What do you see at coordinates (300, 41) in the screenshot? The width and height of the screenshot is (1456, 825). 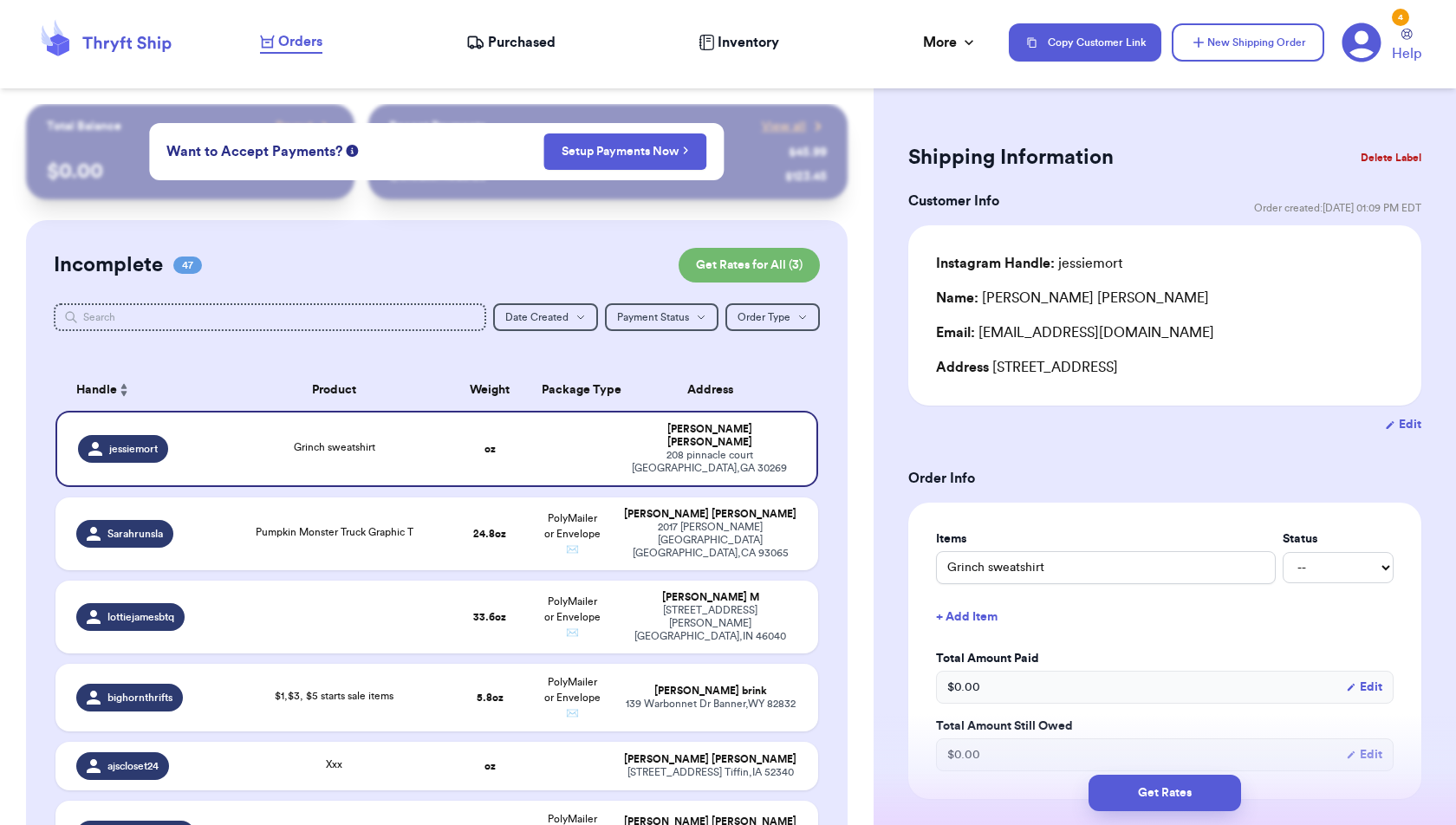 I see `span: Orders` at bounding box center [300, 41].